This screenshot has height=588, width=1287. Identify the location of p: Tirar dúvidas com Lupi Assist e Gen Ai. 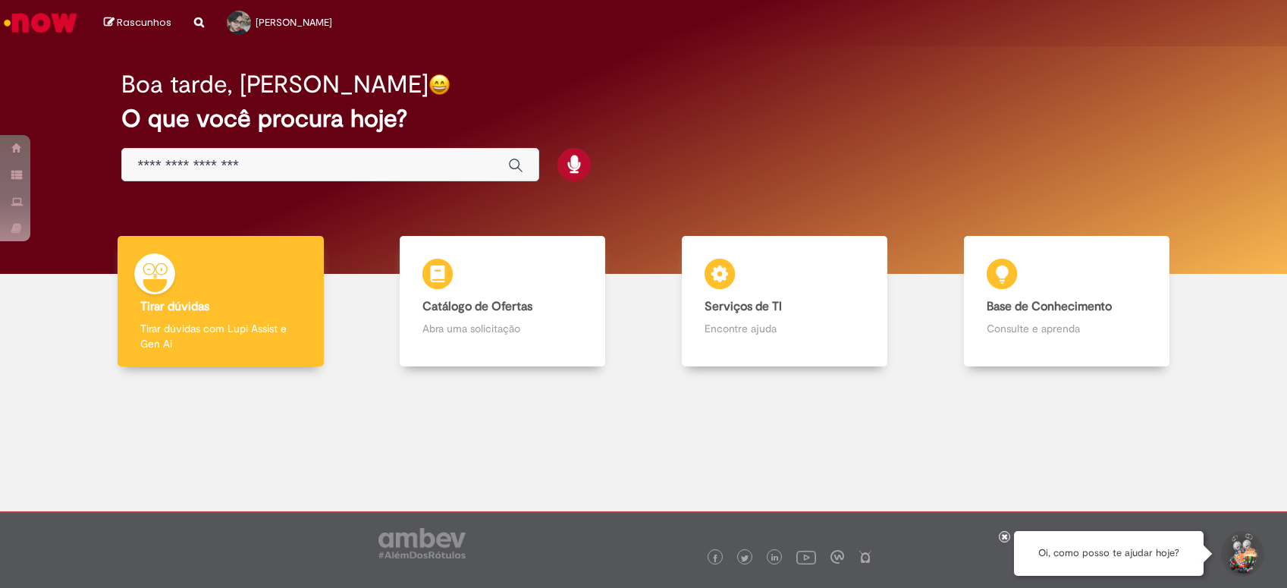
(220, 336).